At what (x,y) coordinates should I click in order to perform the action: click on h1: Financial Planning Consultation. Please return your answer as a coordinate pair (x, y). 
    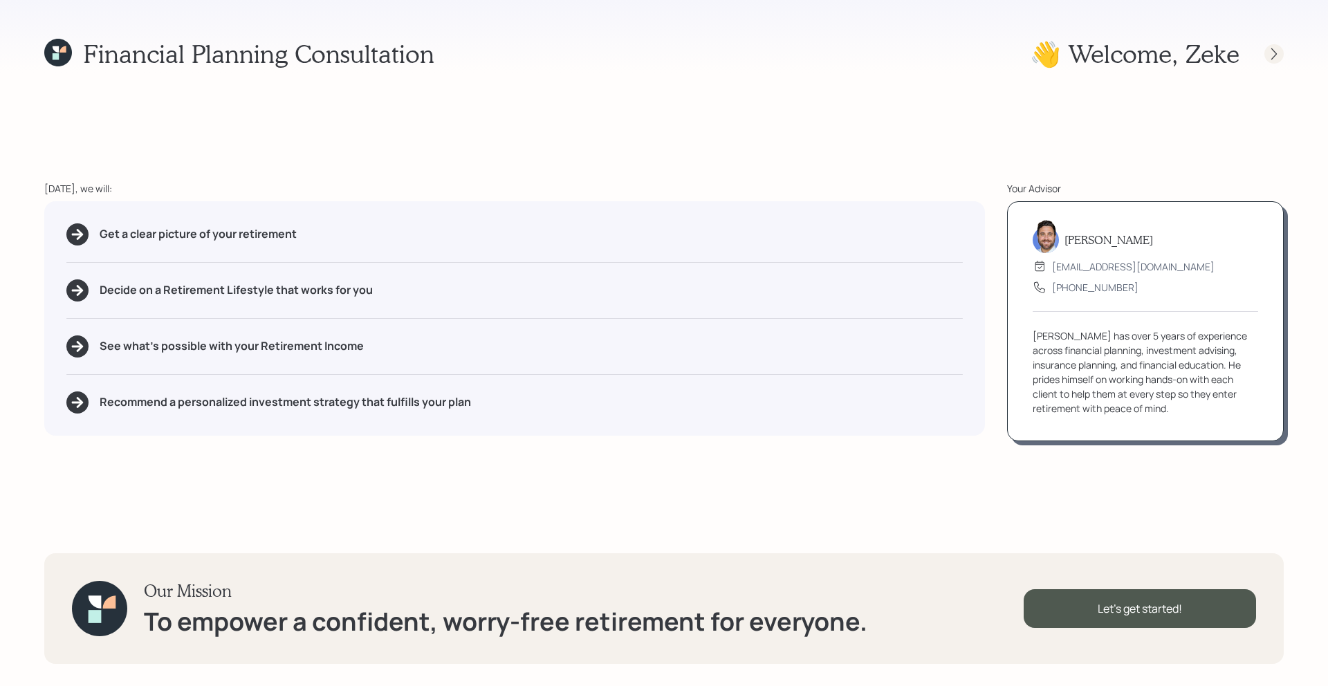
    Looking at the image, I should click on (259, 53).